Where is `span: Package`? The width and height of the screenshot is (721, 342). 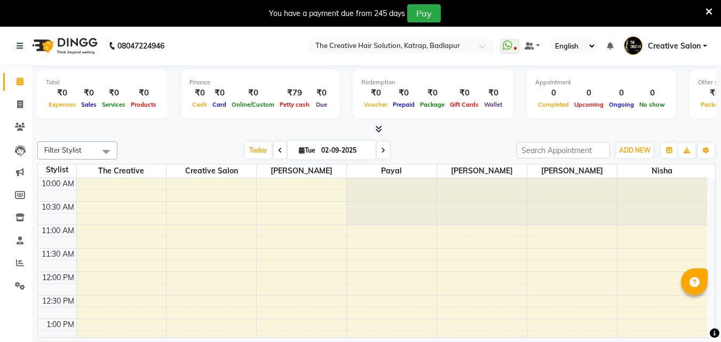
span: Package is located at coordinates (432, 105).